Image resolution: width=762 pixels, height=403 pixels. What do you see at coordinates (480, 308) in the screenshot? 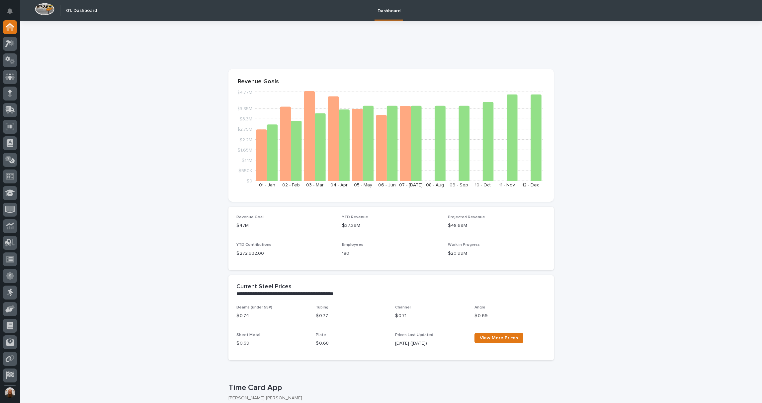
I see `span: Angle` at bounding box center [480, 308].